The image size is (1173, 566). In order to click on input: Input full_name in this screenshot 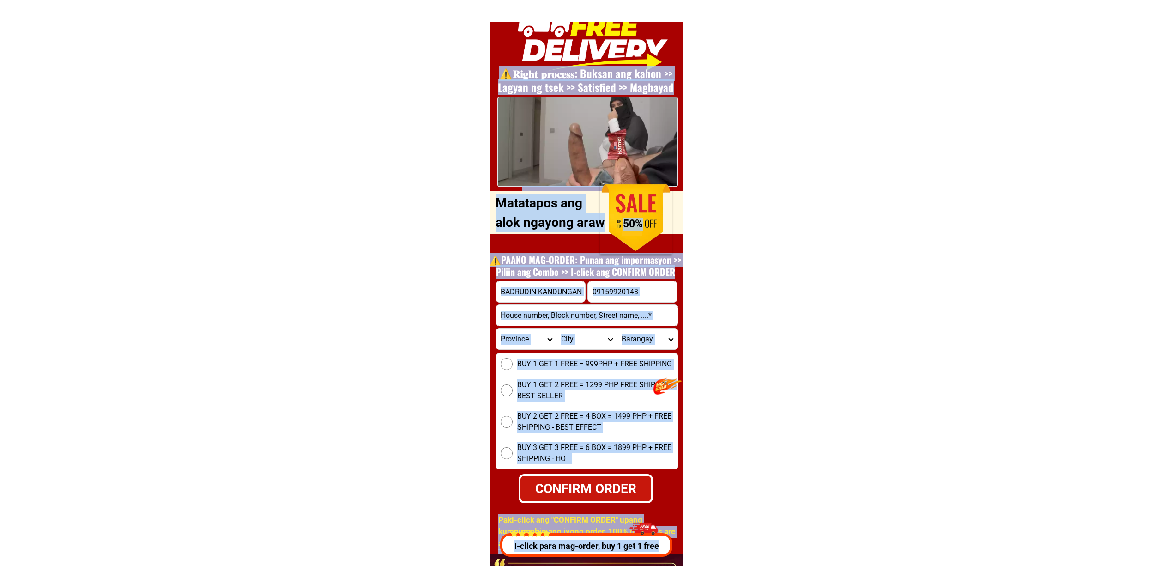, I will do `click(540, 291)`.